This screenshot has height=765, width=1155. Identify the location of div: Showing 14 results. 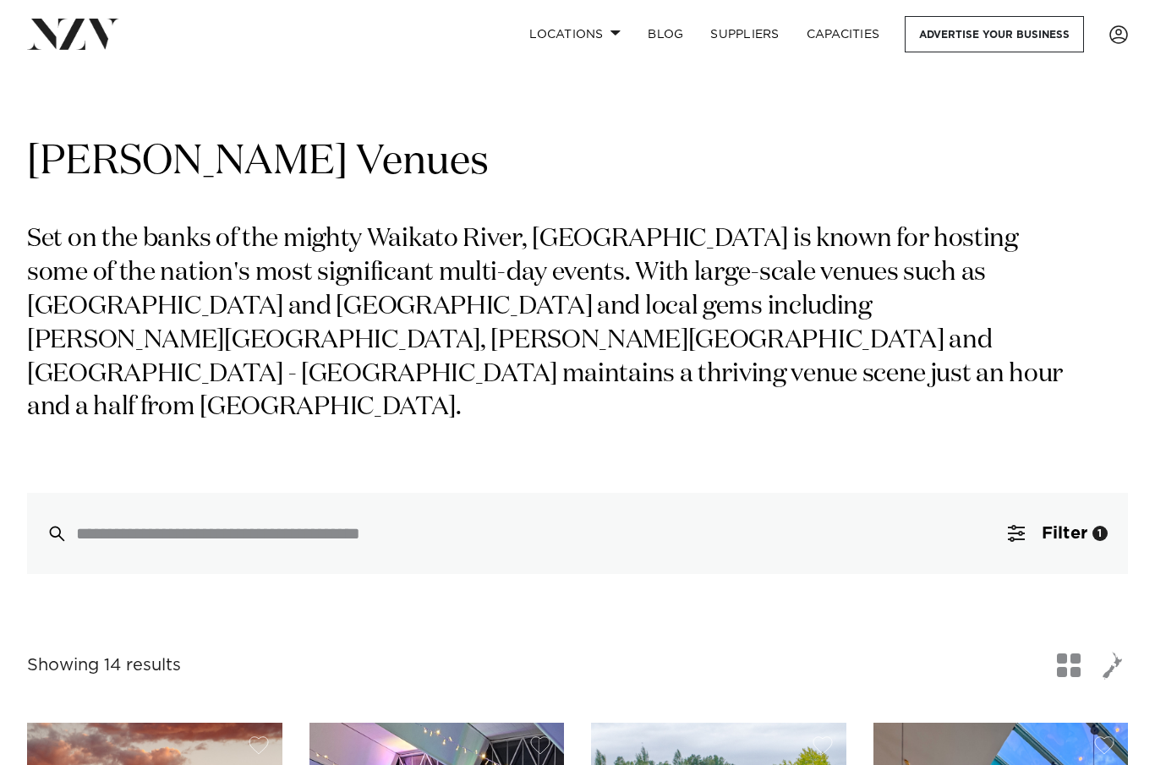
(104, 665).